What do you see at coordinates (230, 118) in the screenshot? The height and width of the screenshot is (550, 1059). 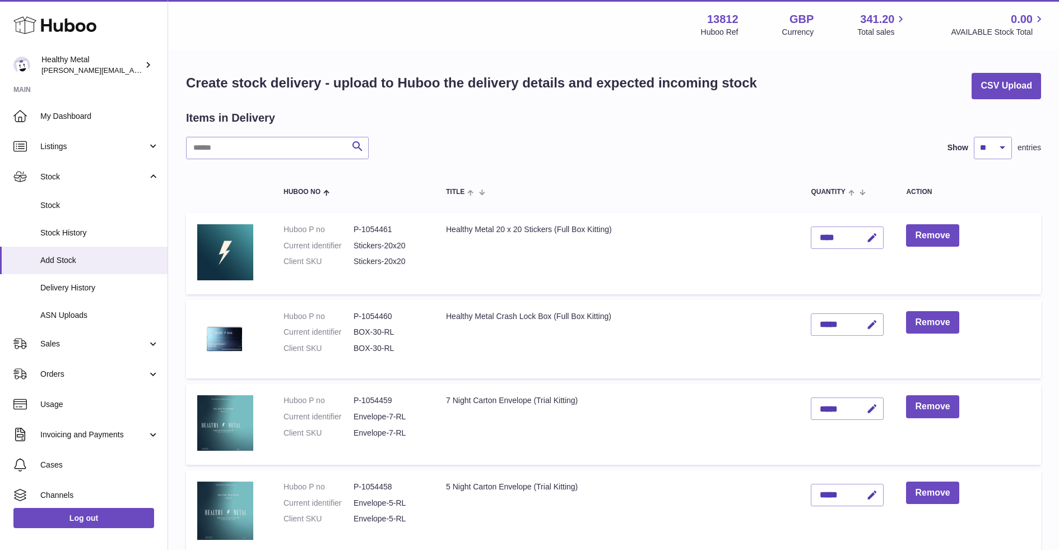 I see `h2: Items in Delivery` at bounding box center [230, 118].